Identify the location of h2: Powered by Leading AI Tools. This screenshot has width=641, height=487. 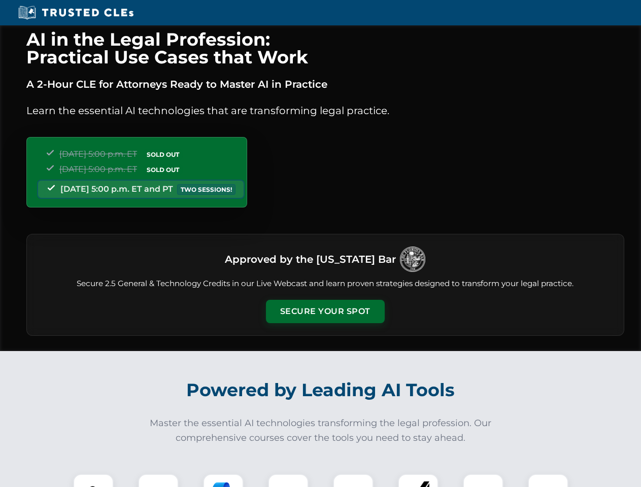
(321, 390).